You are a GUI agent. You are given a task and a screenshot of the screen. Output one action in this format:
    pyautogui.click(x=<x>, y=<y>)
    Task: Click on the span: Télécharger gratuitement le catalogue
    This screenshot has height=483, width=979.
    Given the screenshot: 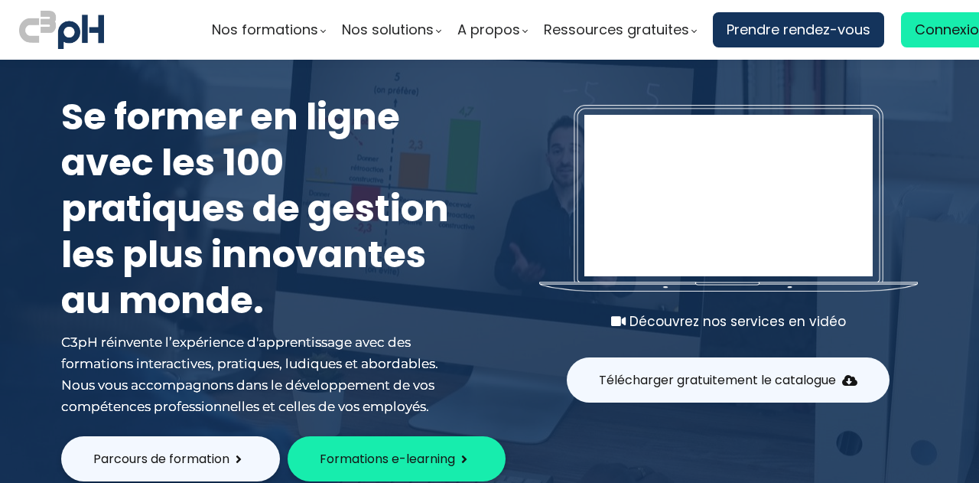 What is the action you would take?
    pyautogui.click(x=718, y=379)
    